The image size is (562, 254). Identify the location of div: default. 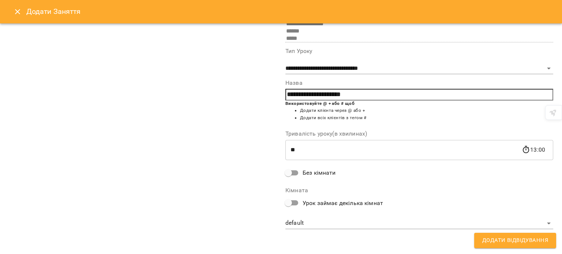
(419, 223).